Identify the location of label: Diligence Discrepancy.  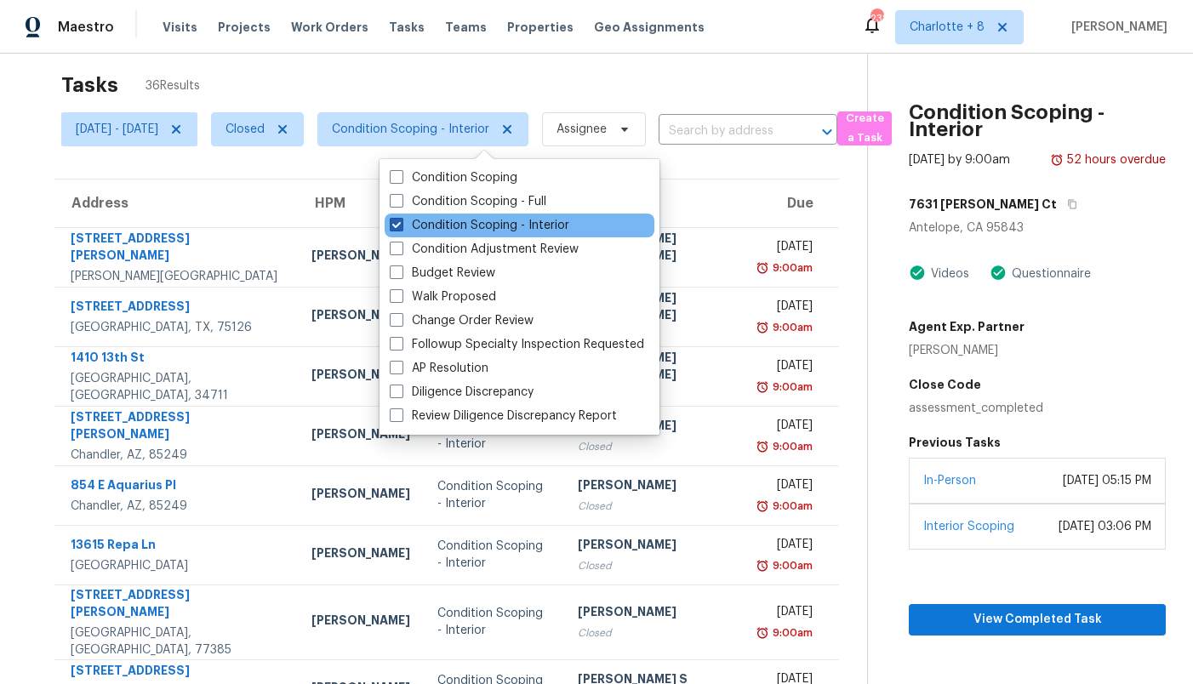
(461, 392).